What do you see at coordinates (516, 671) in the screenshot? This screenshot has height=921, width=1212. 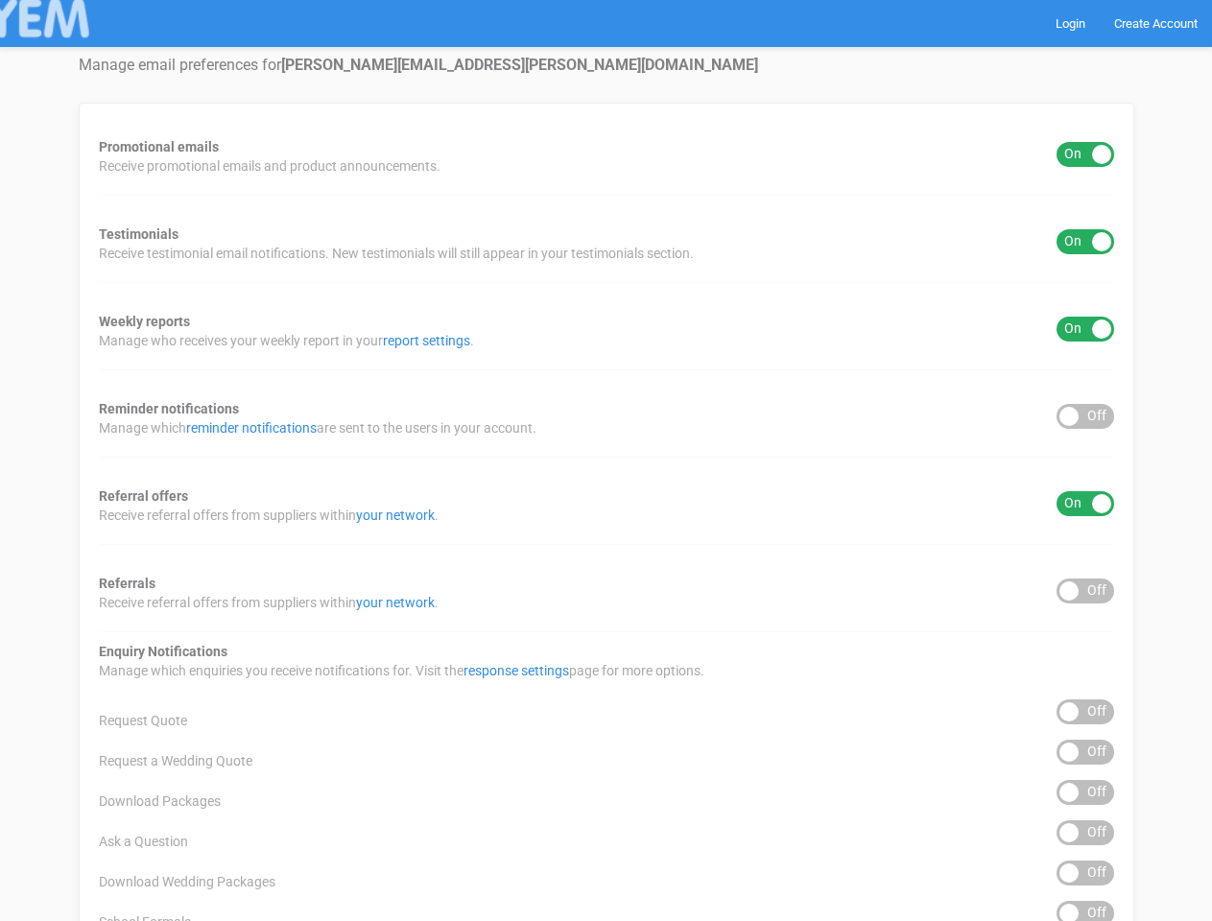 I see `a: response settings` at bounding box center [516, 671].